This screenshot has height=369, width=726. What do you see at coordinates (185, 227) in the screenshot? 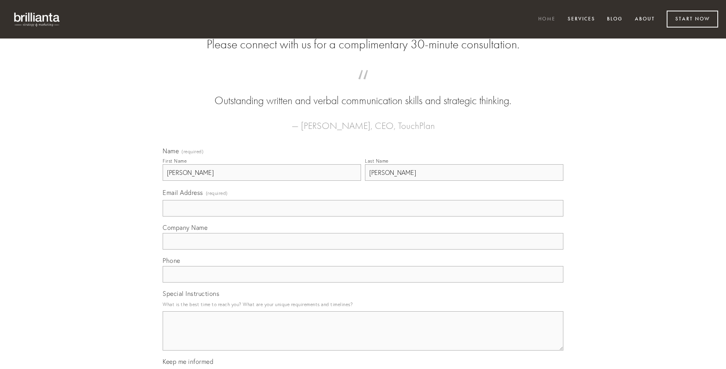
I see `span: Company Name` at bounding box center [185, 227].